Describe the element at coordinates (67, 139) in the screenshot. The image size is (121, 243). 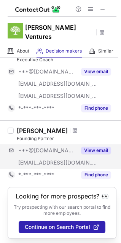
I see `div: Founding Partner` at that location.